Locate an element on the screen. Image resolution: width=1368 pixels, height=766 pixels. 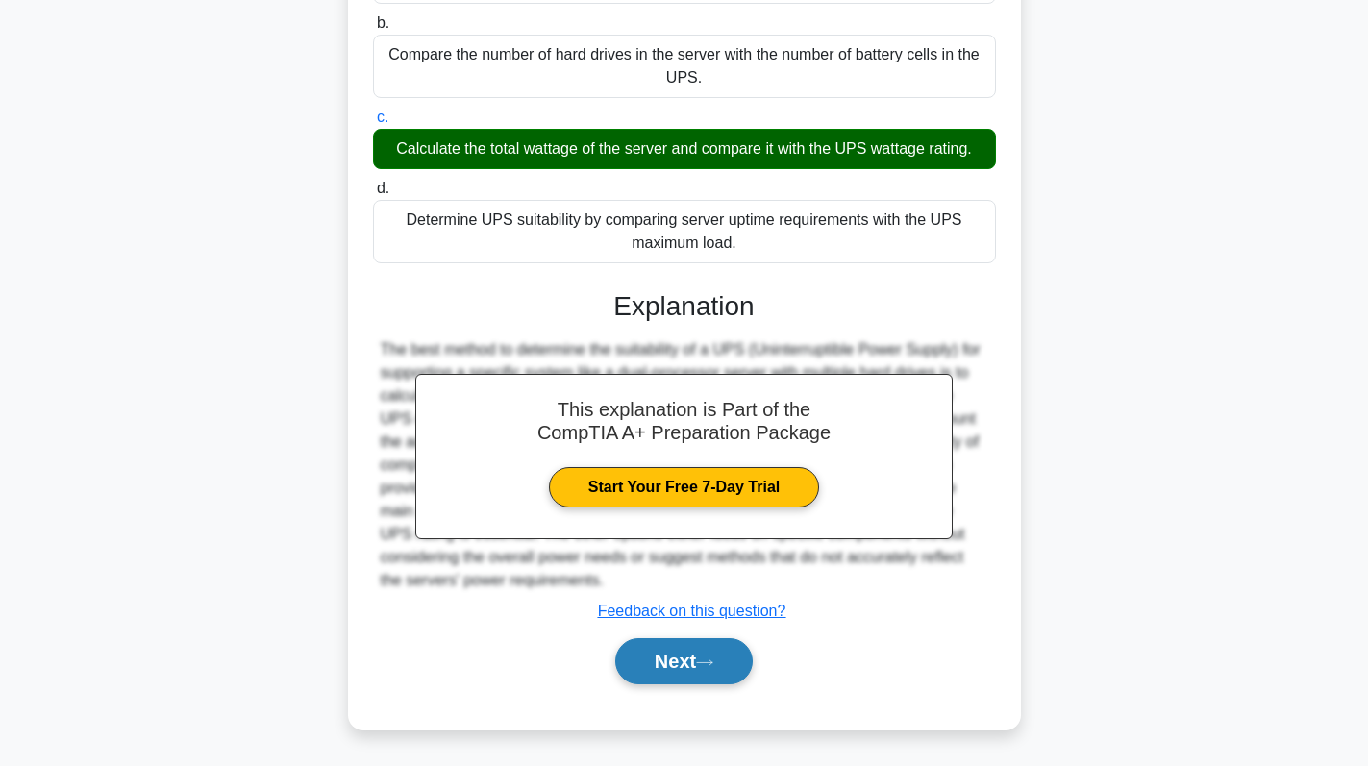
span: b. is located at coordinates (383, 22).